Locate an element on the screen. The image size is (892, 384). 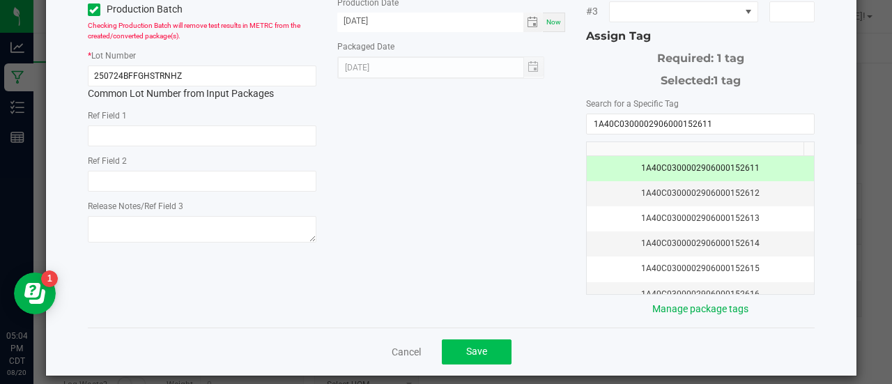
label: Lot Number is located at coordinates (114, 56).